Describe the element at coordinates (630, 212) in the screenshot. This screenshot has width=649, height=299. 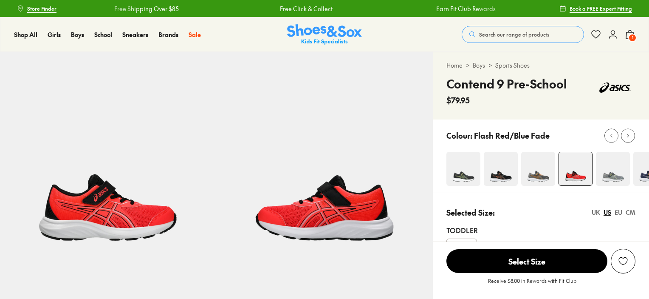
I see `div: CM` at that location.